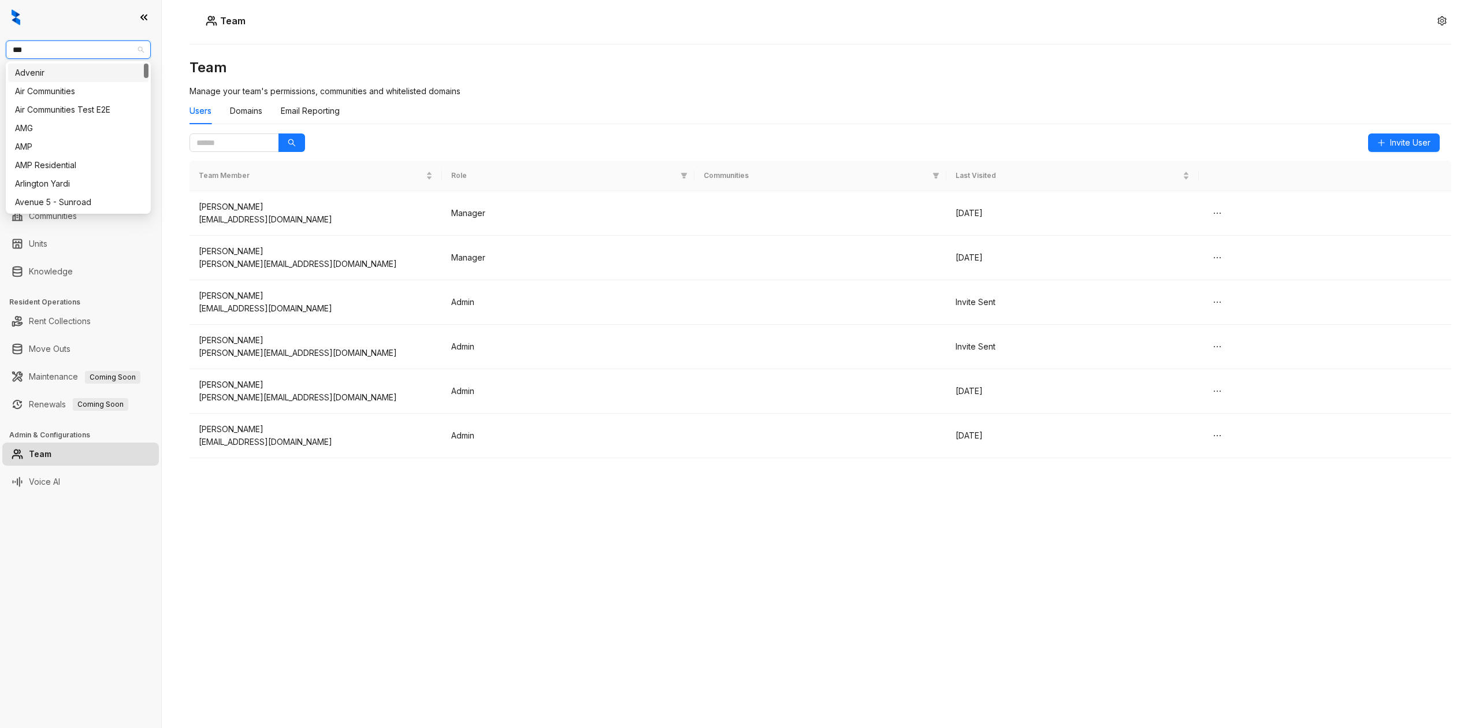 This screenshot has width=1479, height=728. I want to click on a: Units, so click(38, 244).